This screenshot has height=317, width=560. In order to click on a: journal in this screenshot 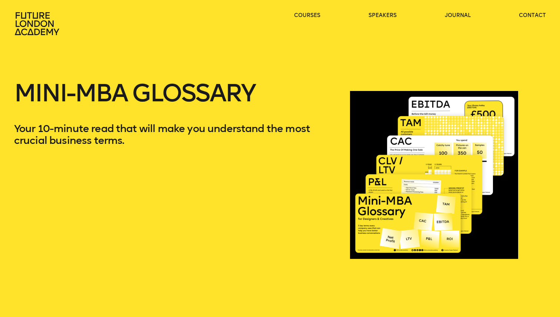, I will do `click(457, 16)`.